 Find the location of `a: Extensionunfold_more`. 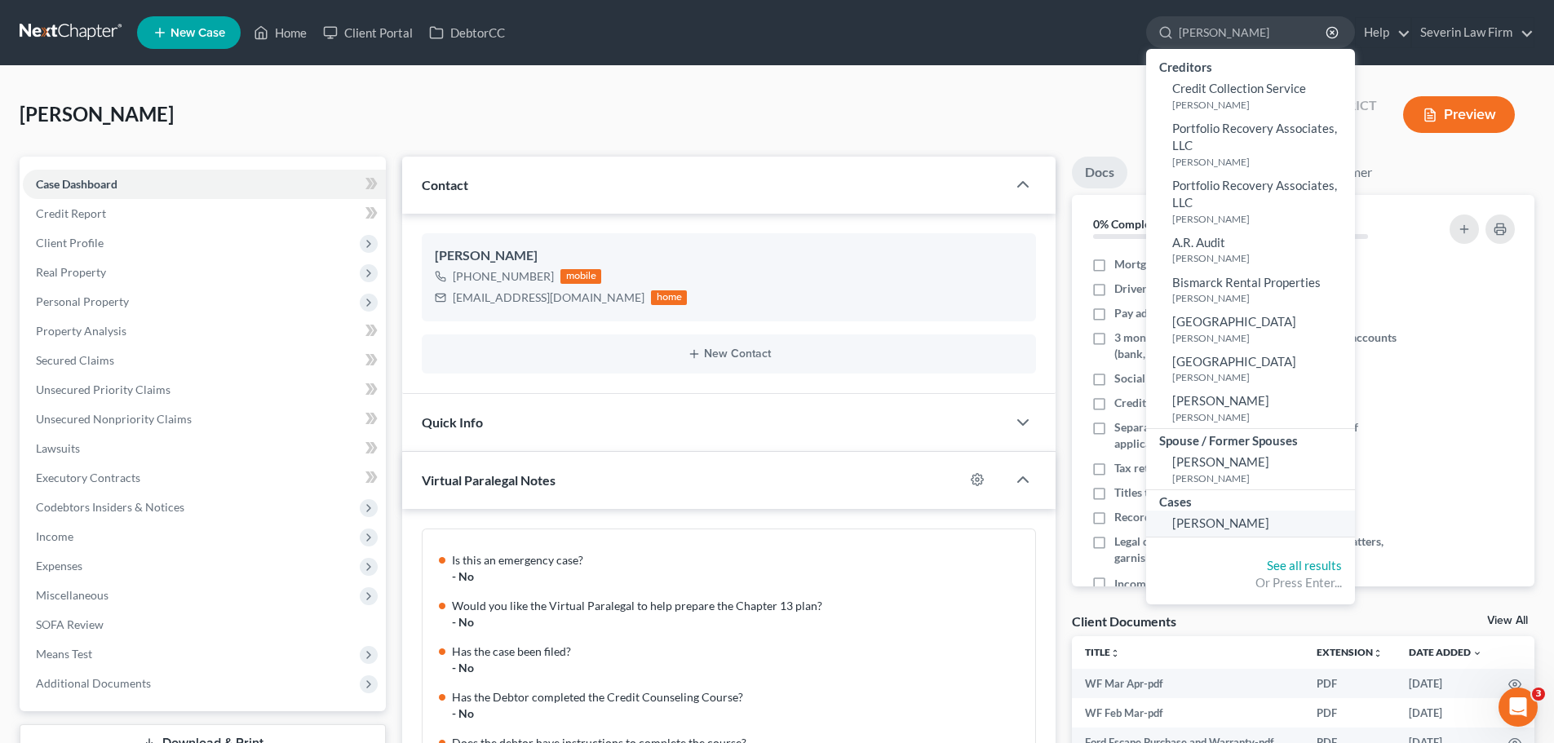

a: Extensionunfold_more is located at coordinates (1349, 652).